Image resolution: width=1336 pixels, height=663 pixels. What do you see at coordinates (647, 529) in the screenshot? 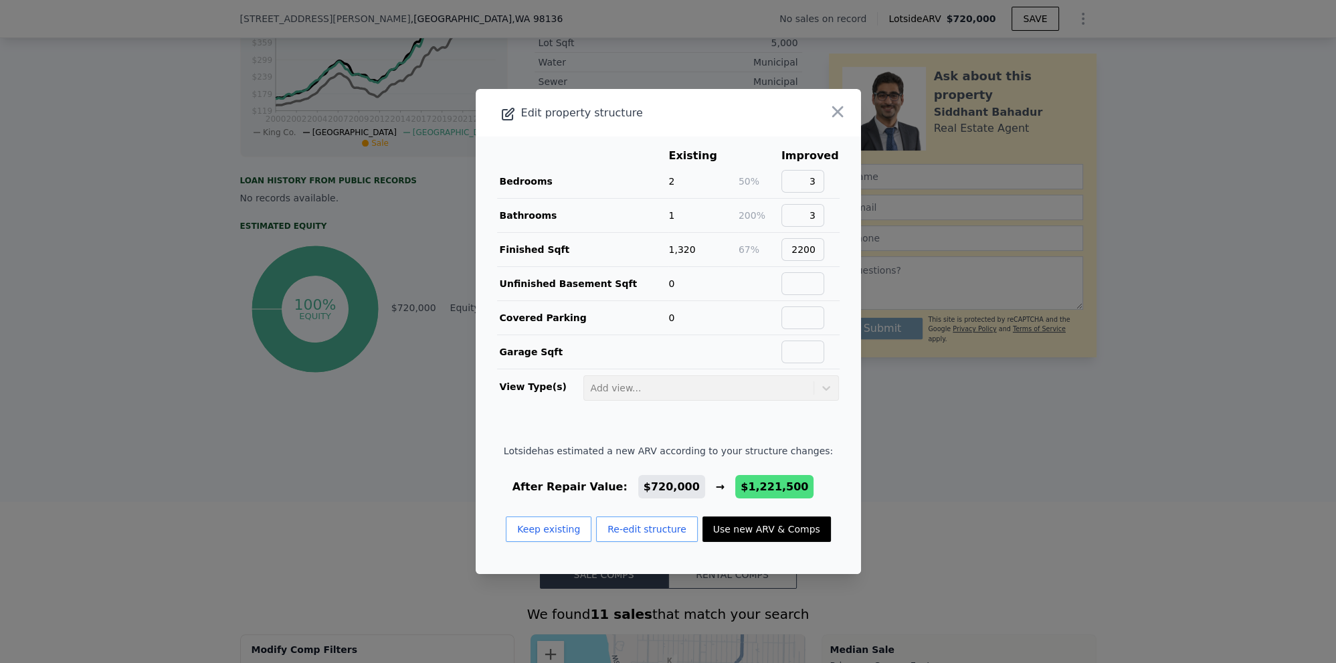
I see `button: Re-edit structure` at bounding box center [647, 529].